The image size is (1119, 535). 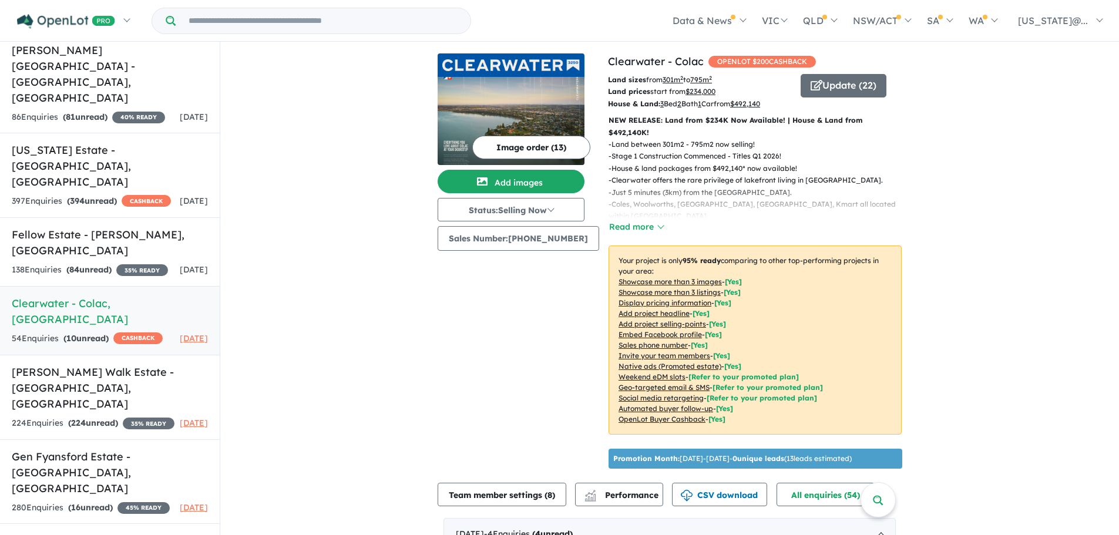 What do you see at coordinates (91, 201) in the screenshot?
I see `div: 397 Enquir ies` at bounding box center [91, 201].